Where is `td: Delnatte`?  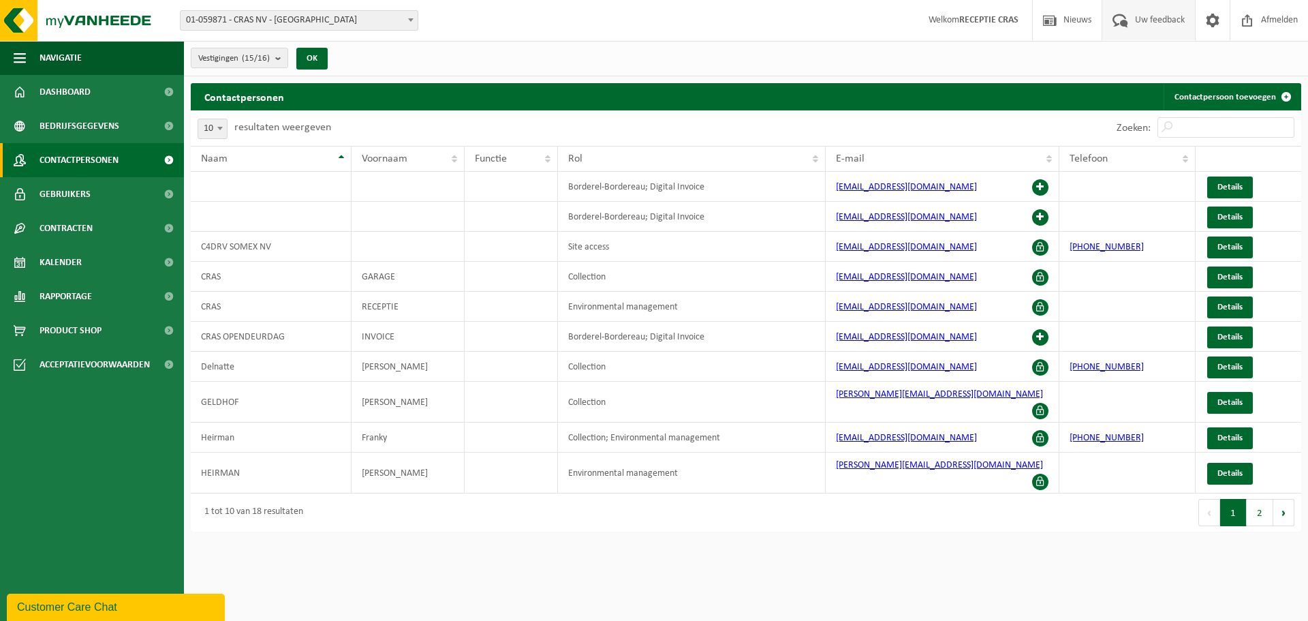 td: Delnatte is located at coordinates (271, 366).